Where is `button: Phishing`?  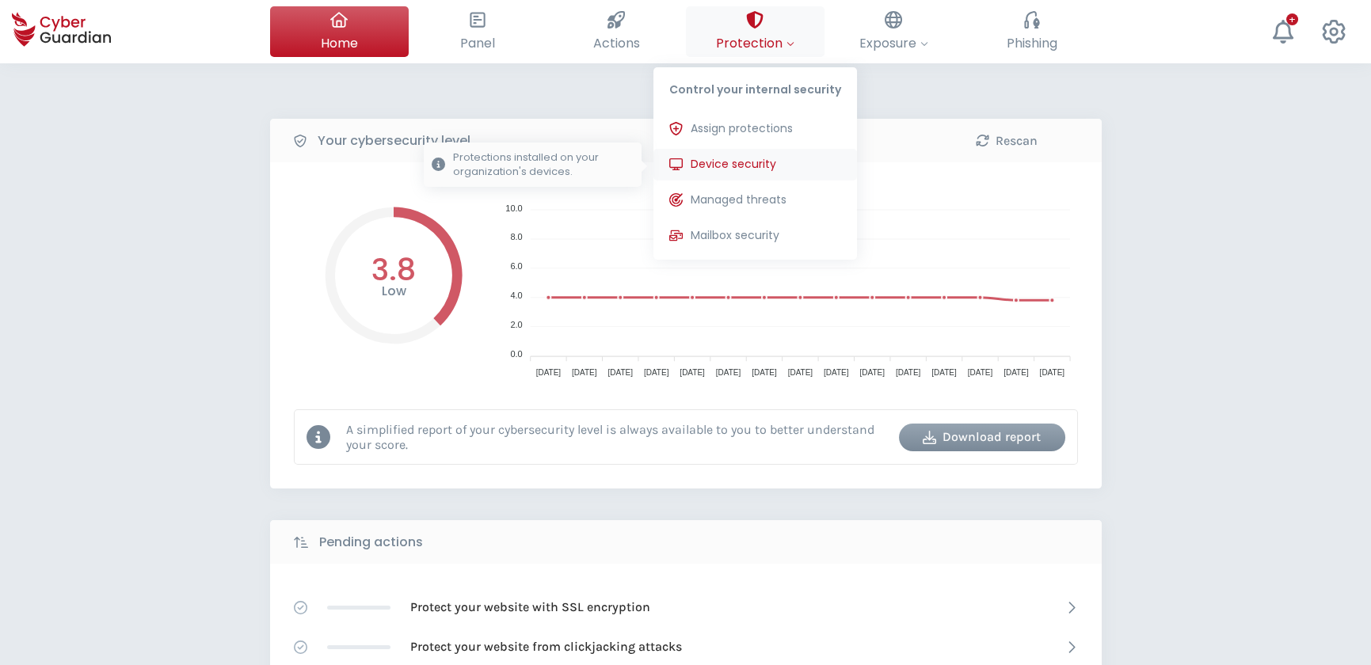
button: Phishing is located at coordinates (1032, 32).